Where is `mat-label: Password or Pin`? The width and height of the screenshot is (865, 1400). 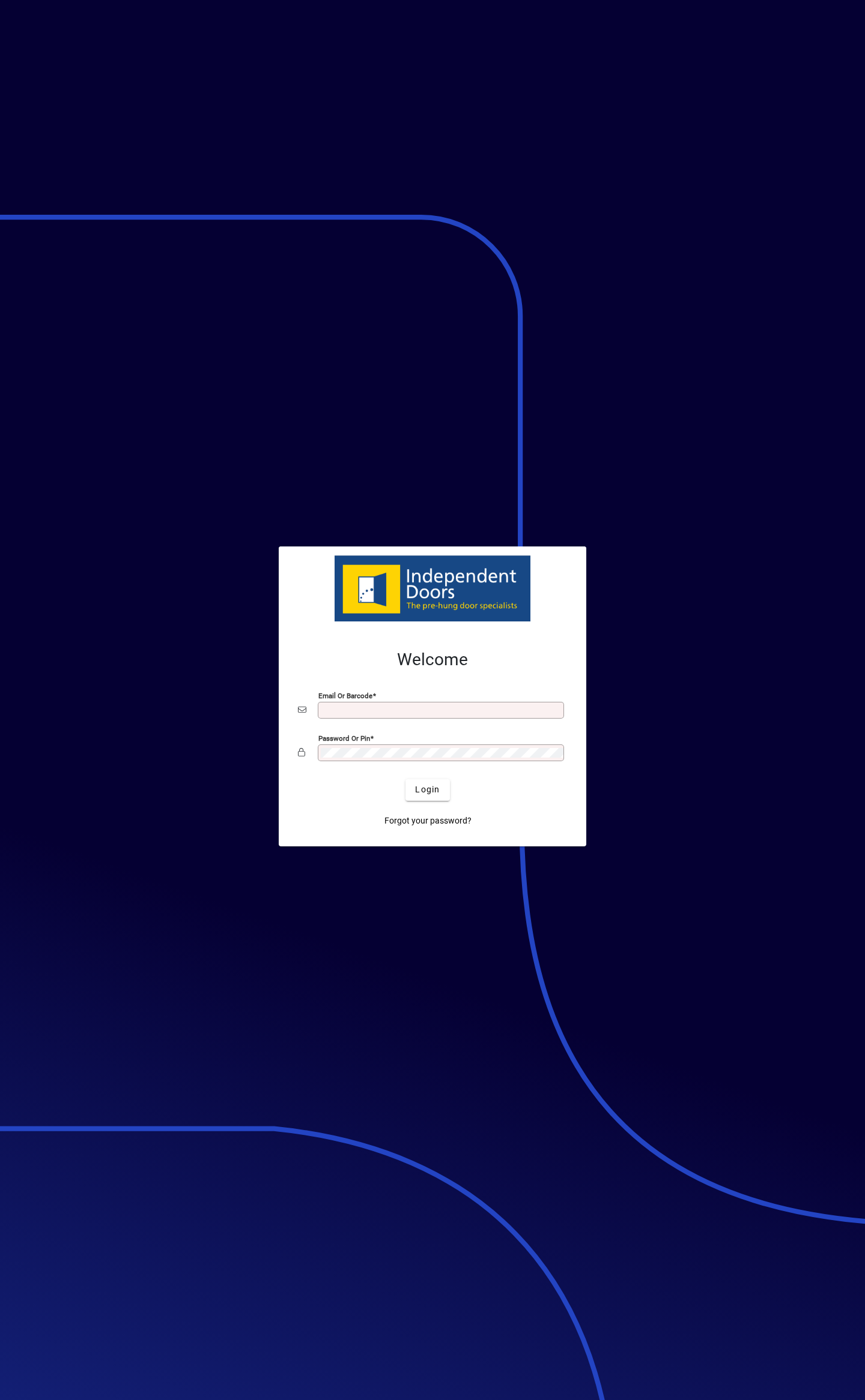 mat-label: Password or Pin is located at coordinates (344, 738).